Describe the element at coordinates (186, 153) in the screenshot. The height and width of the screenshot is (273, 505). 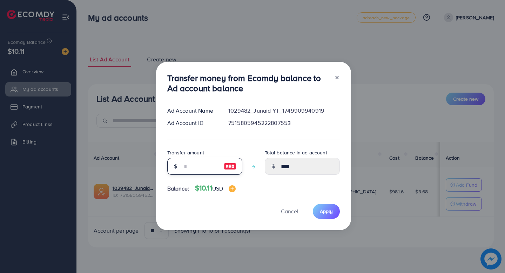
I see `label: Transfer amount` at that location.